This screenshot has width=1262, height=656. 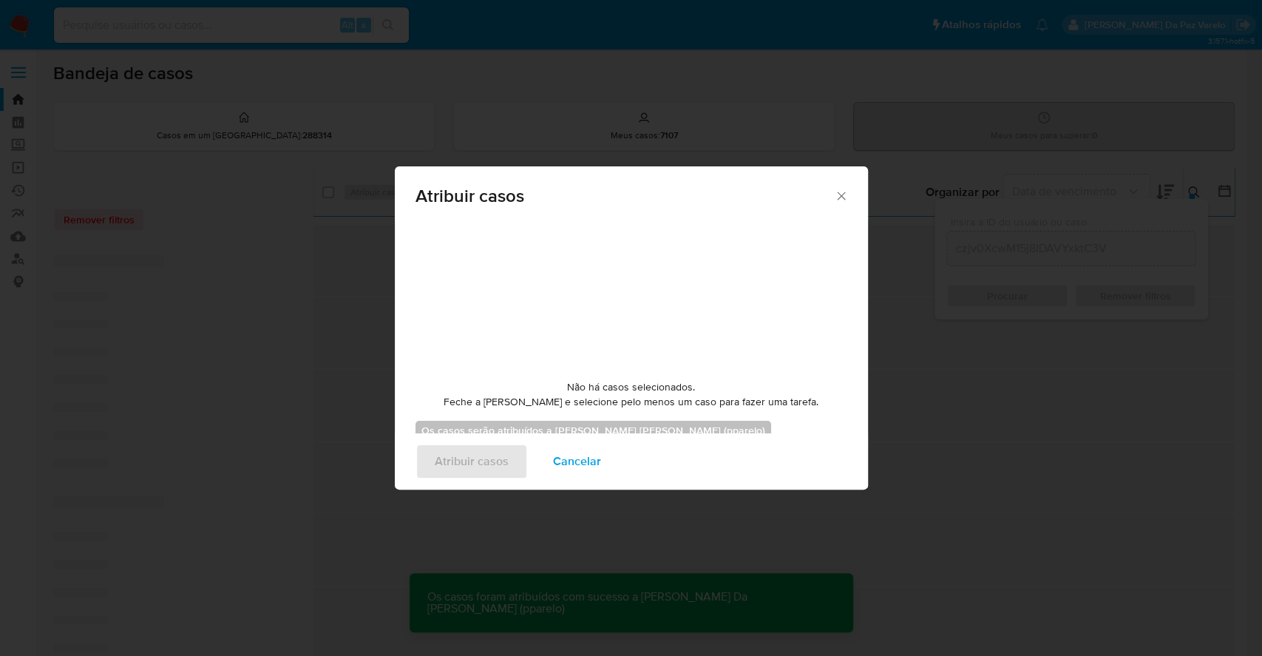 I want to click on span: Atribuir casos, so click(x=624, y=196).